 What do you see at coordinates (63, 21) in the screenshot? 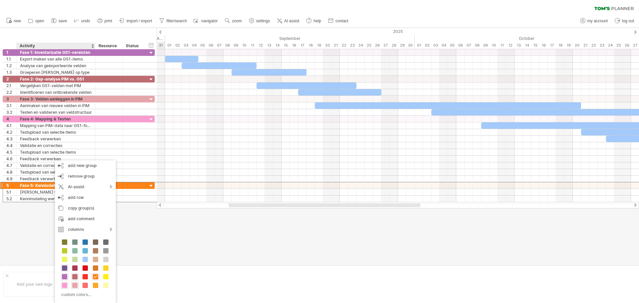
I see `span: save` at bounding box center [63, 21].